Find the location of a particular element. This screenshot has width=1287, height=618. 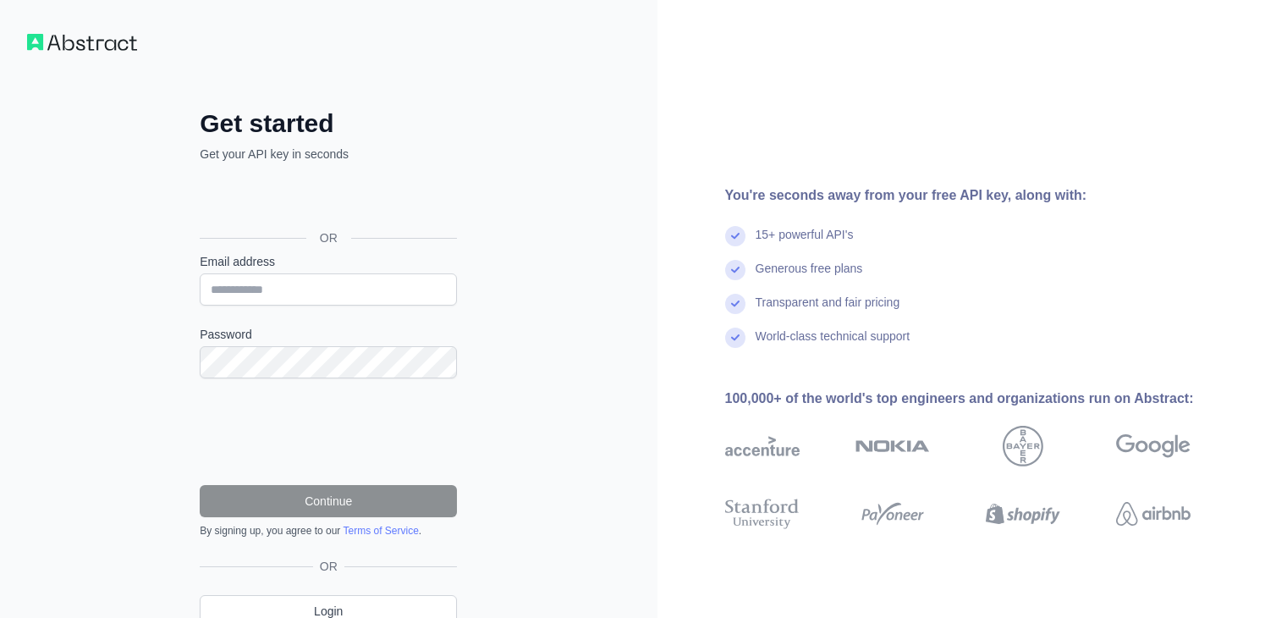

div: Generous free plans is located at coordinates (809, 277).